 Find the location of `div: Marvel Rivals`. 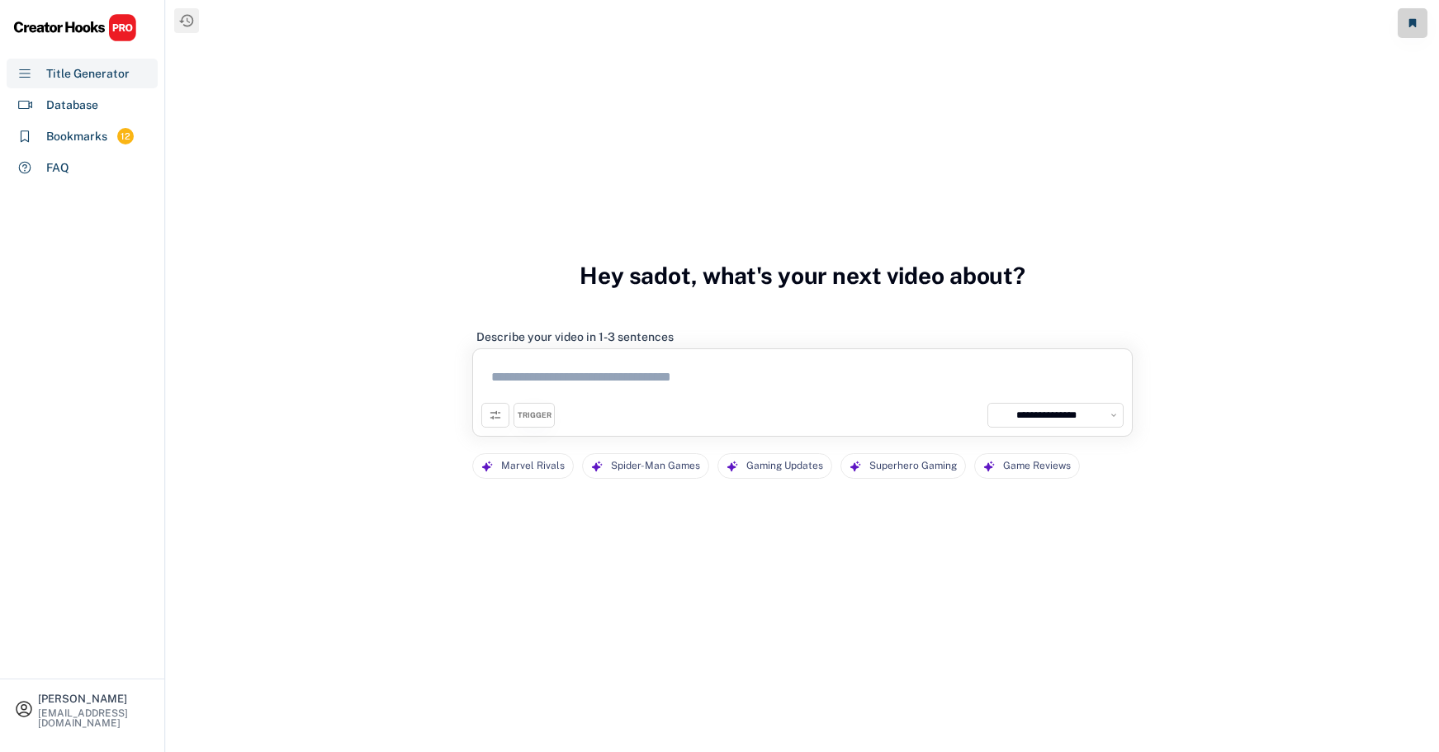

div: Marvel Rivals is located at coordinates (533, 466).